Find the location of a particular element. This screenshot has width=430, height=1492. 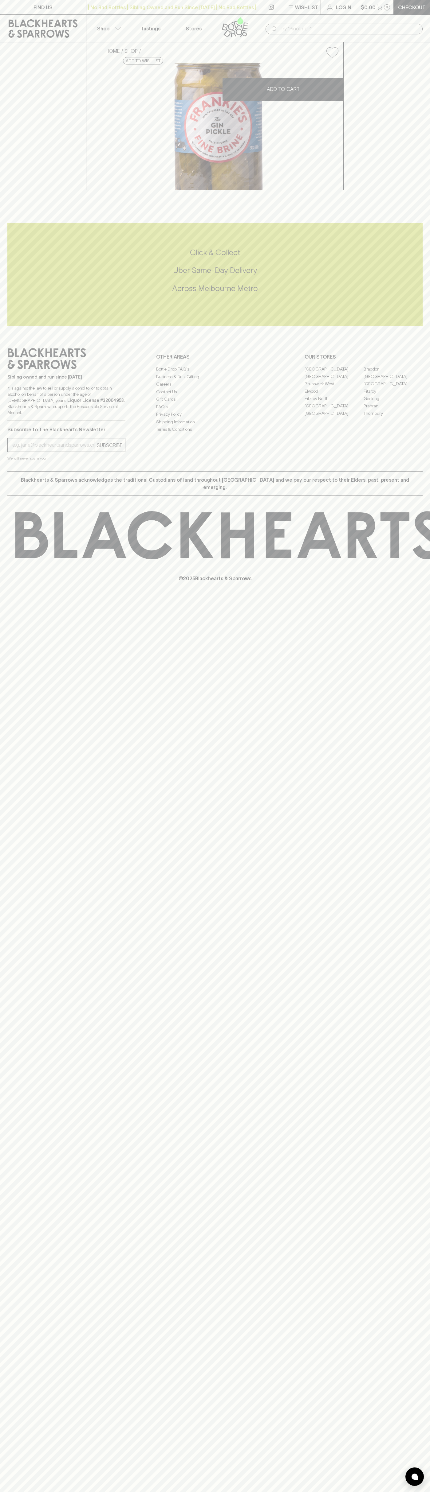

p: Blackhearts & Sparrows acknowledges the traditional Custodians of land throughout [GEOGRAPHIC_DAT... is located at coordinates (215, 484).